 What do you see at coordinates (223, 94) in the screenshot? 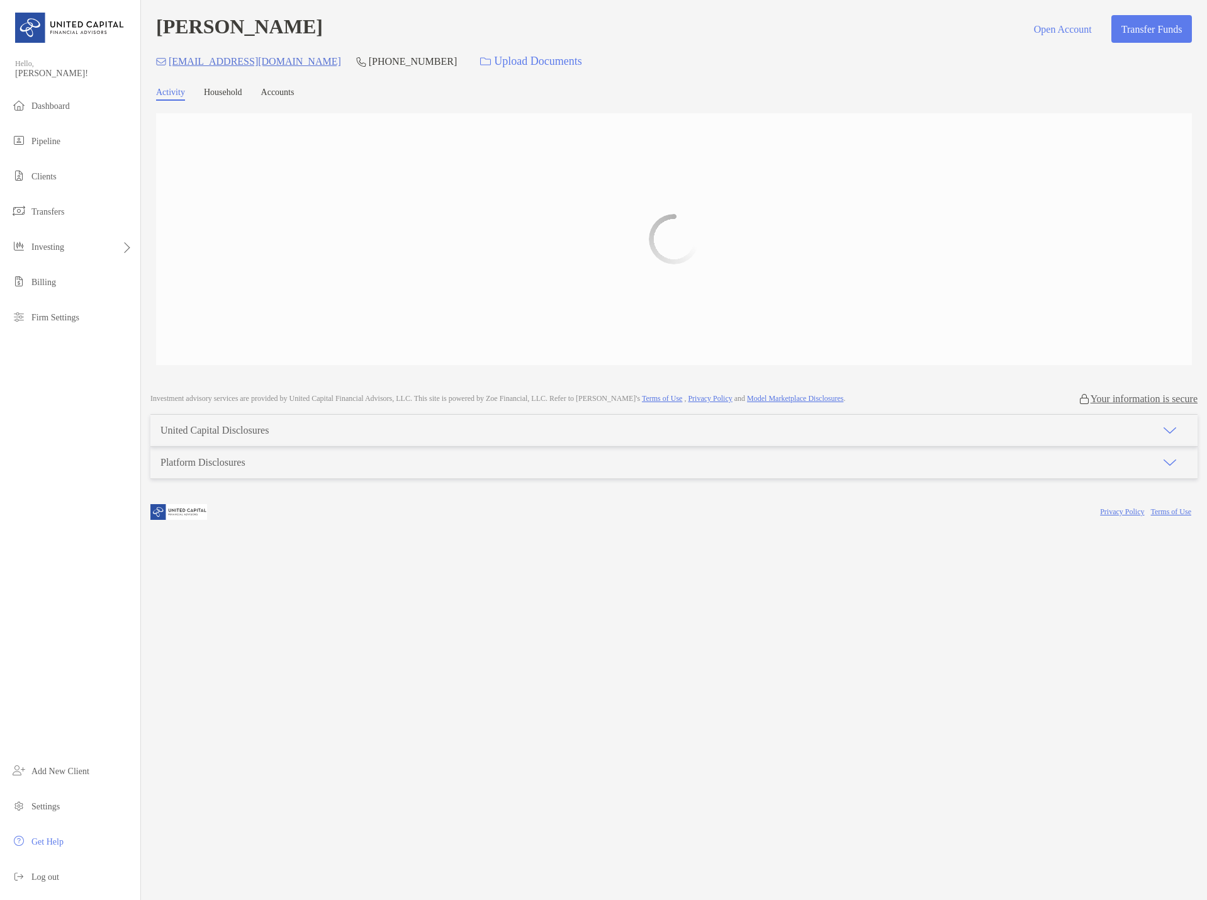
I see `a: Household` at bounding box center [223, 94].